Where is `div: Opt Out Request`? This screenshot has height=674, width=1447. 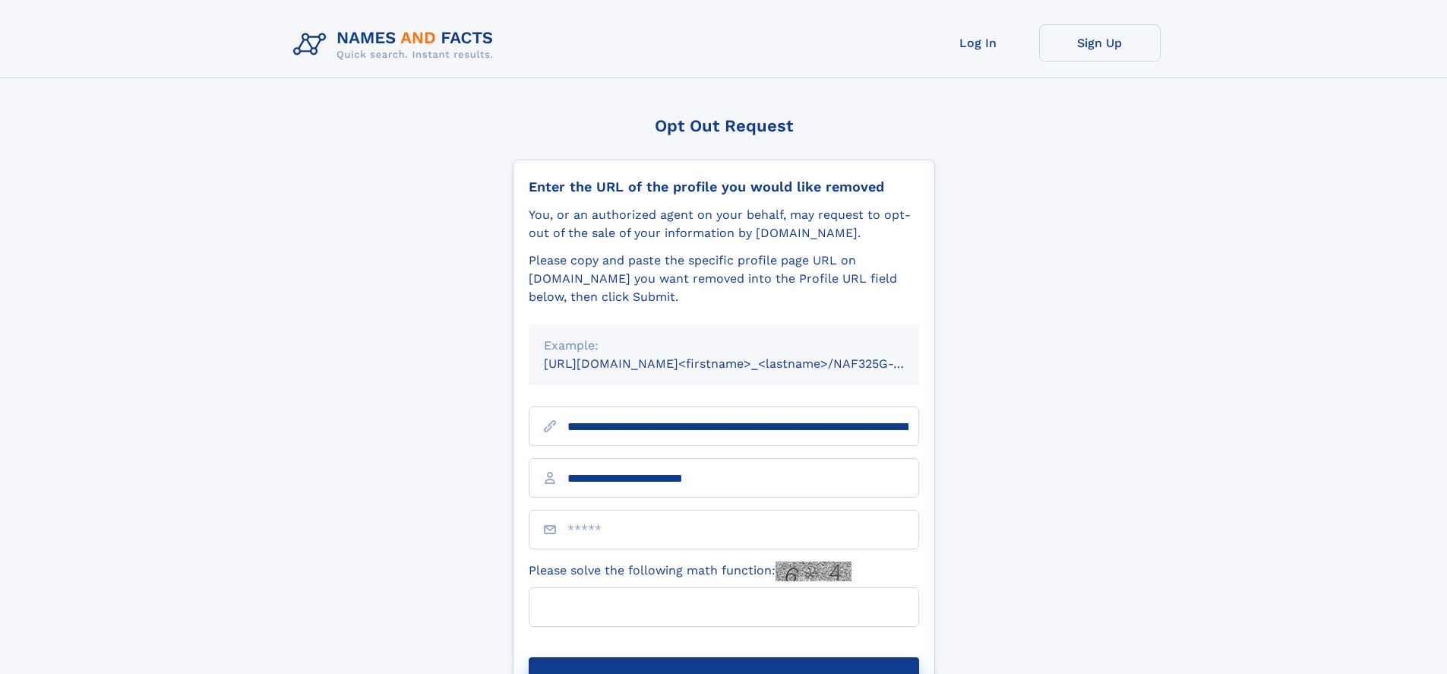
div: Opt Out Request is located at coordinates (724, 125).